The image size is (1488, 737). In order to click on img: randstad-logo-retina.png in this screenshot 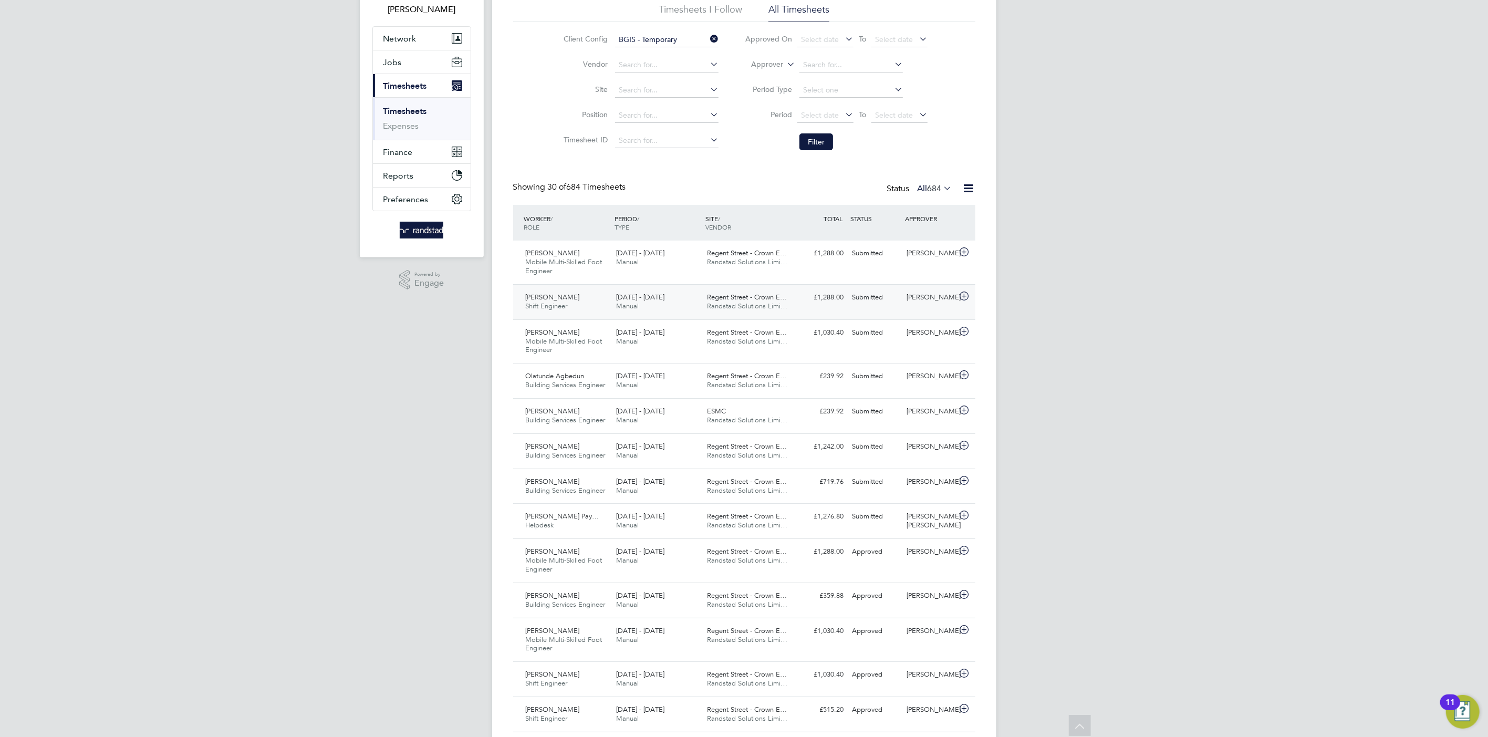, I will do `click(421, 230)`.